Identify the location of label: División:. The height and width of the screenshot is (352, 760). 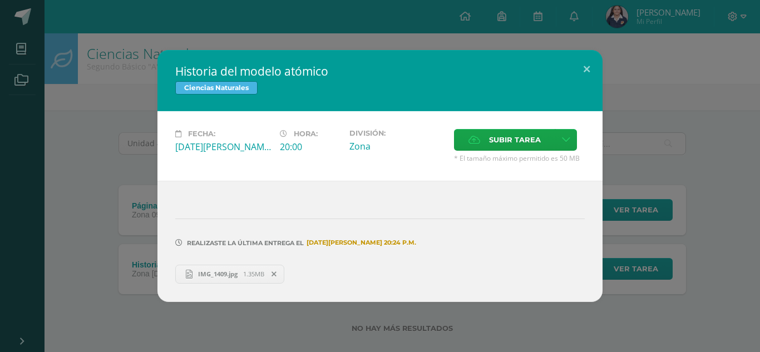
(397, 133).